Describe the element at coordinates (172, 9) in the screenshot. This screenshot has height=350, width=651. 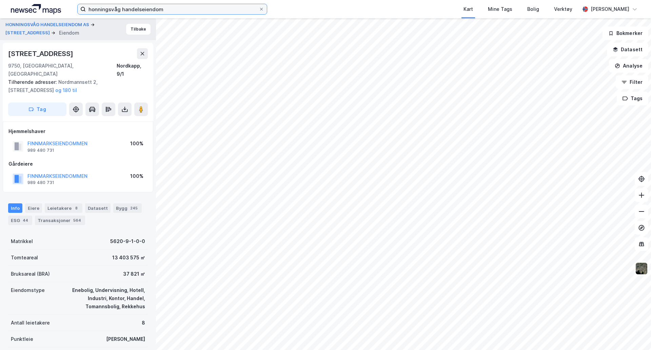
I see `input: Søk på adresse, matrikkel, gårdeiere, leietakere eller personer` at that location.